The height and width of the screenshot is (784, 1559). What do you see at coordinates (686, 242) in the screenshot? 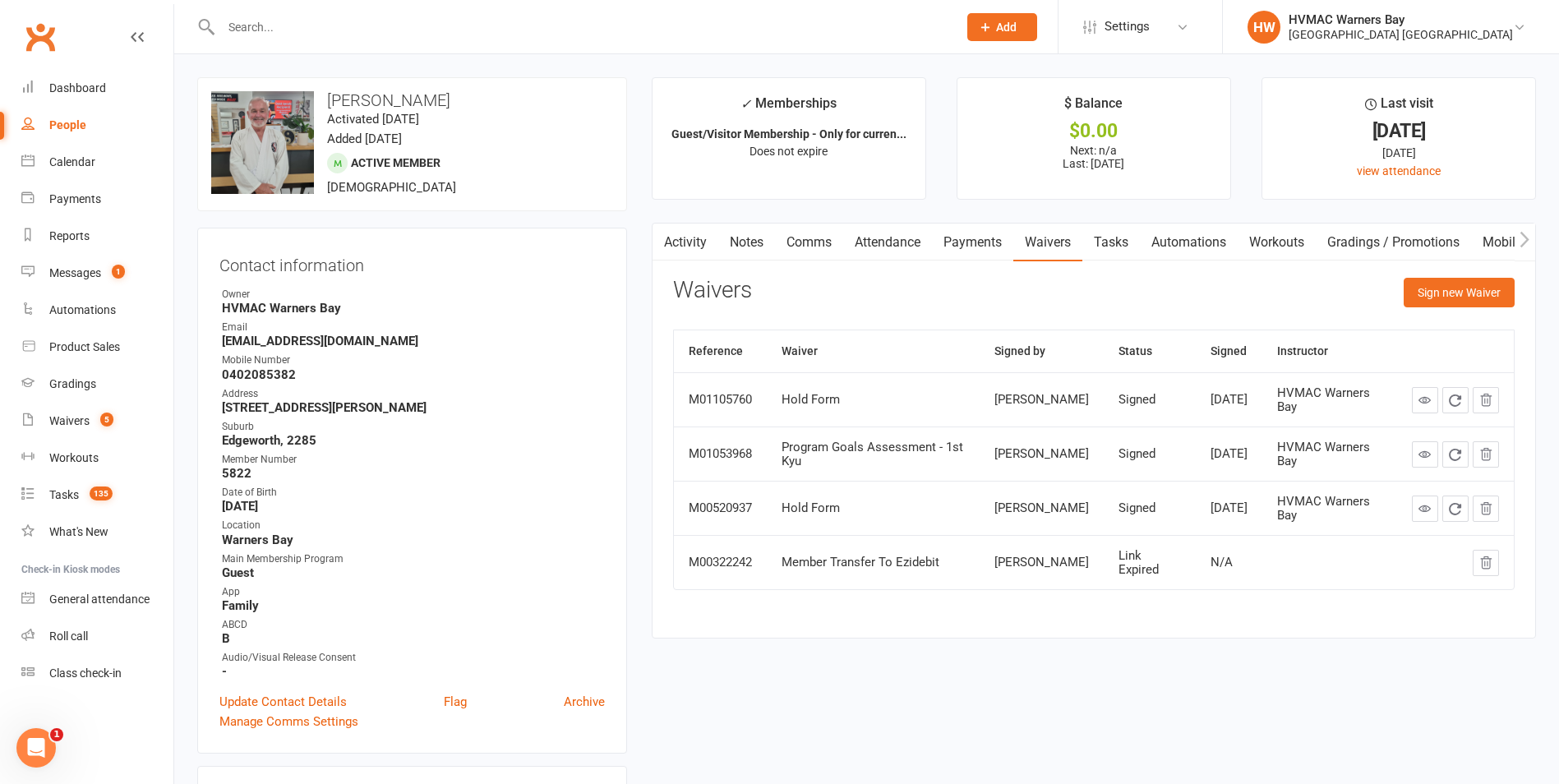
I see `a: Activity` at bounding box center [686, 242].